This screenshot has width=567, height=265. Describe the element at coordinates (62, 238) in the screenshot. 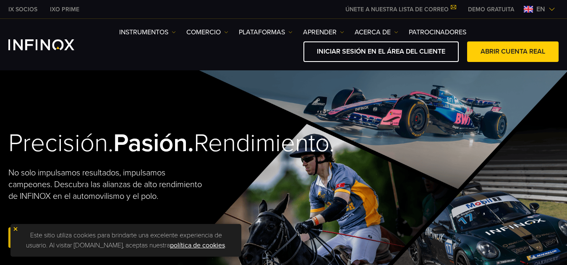

I see `a: Abrir una cuenta real` at that location.